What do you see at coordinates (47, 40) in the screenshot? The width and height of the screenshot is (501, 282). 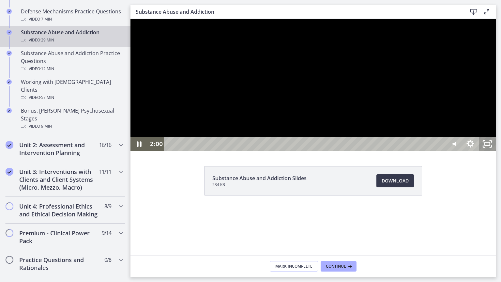 I see `span: · 29 min` at bounding box center [47, 40].